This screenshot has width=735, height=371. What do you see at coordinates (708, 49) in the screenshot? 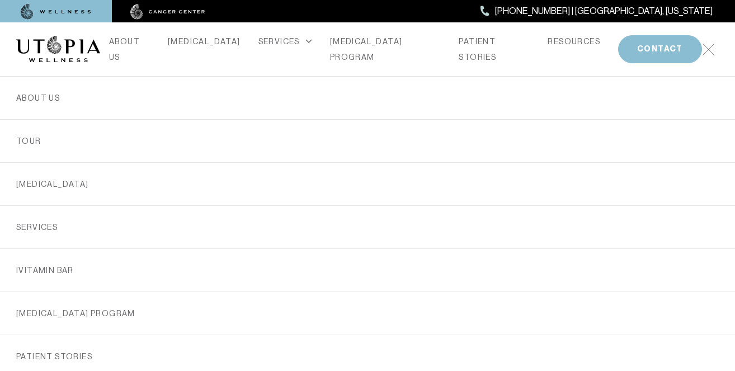
I see `img: icon-hamburger` at bounding box center [708, 49].